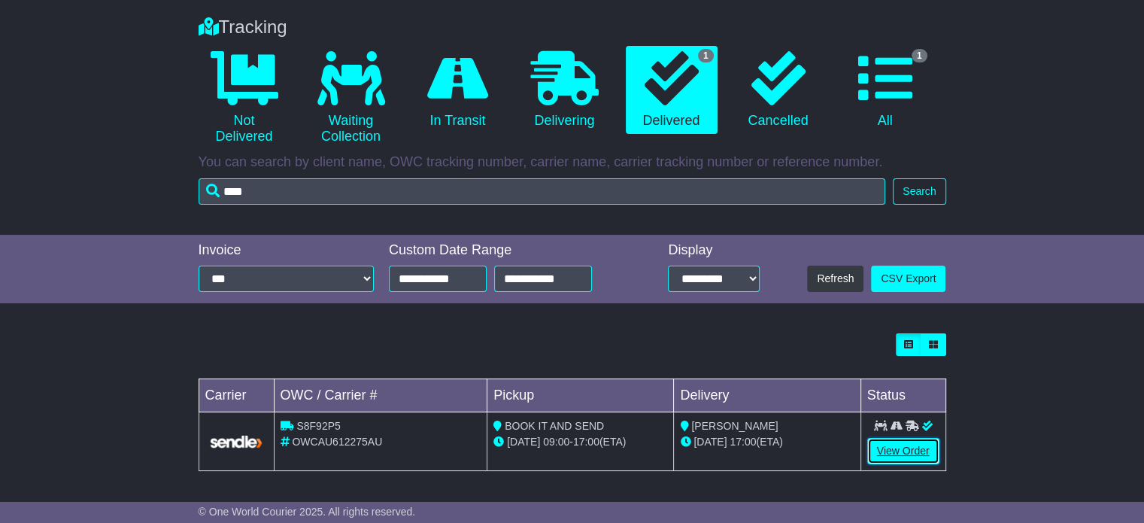  I want to click on a: Waiting Collection, so click(351, 98).